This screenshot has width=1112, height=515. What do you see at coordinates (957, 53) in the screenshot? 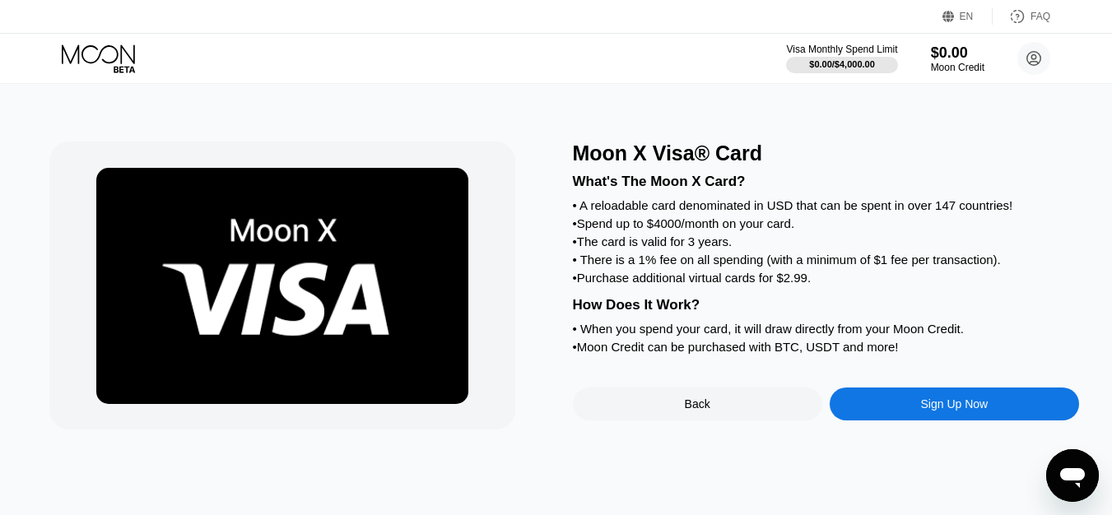
I see `div: $0.00` at bounding box center [957, 53].